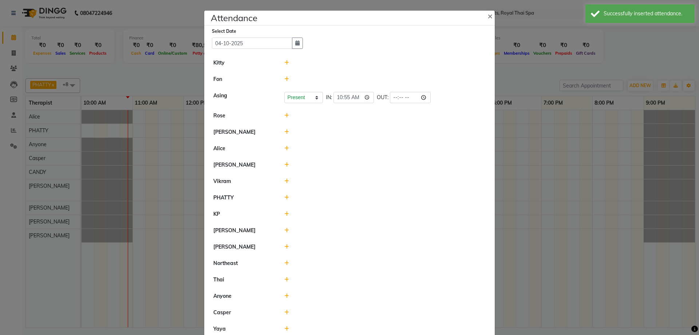  I want to click on div: Yaya, so click(243, 329).